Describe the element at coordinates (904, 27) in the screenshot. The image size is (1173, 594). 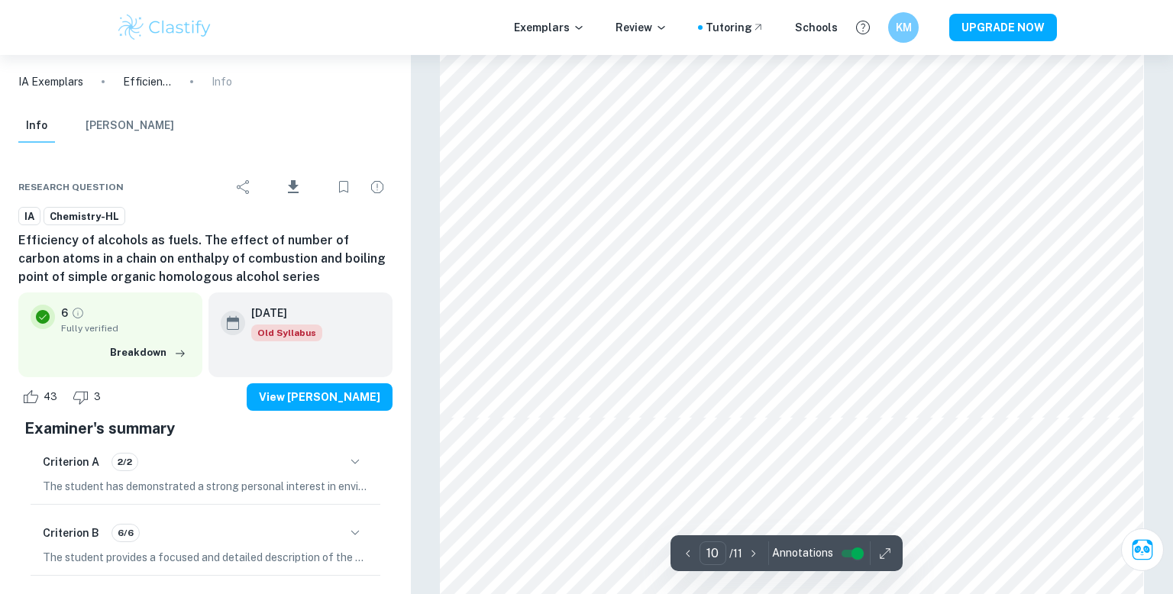
I see `h6: KM` at that location.